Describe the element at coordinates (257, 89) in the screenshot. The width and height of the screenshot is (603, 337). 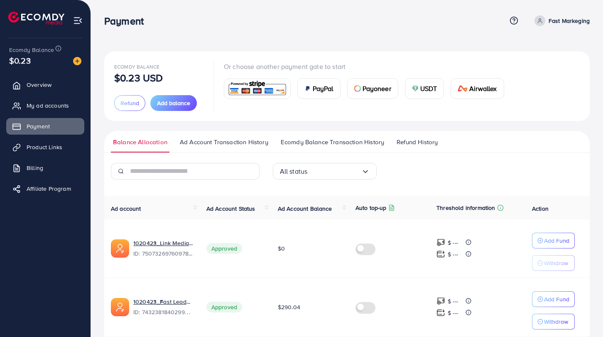
I see `a: card` at that location.